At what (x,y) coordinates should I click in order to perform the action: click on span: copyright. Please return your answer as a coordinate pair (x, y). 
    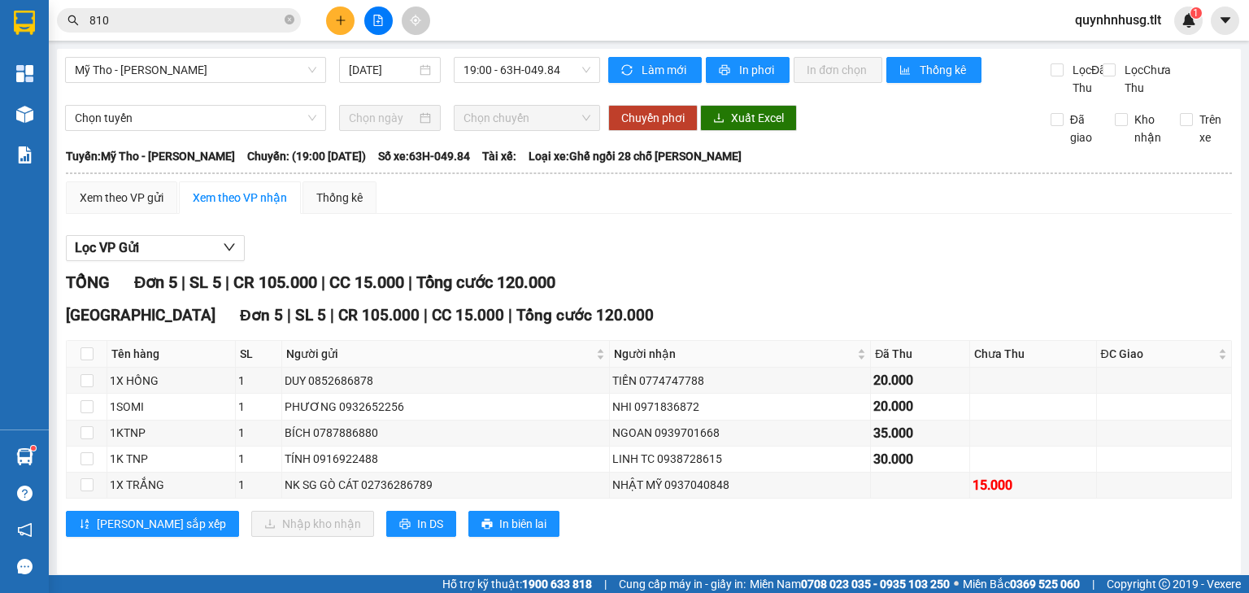
    Looking at the image, I should click on (1165, 584).